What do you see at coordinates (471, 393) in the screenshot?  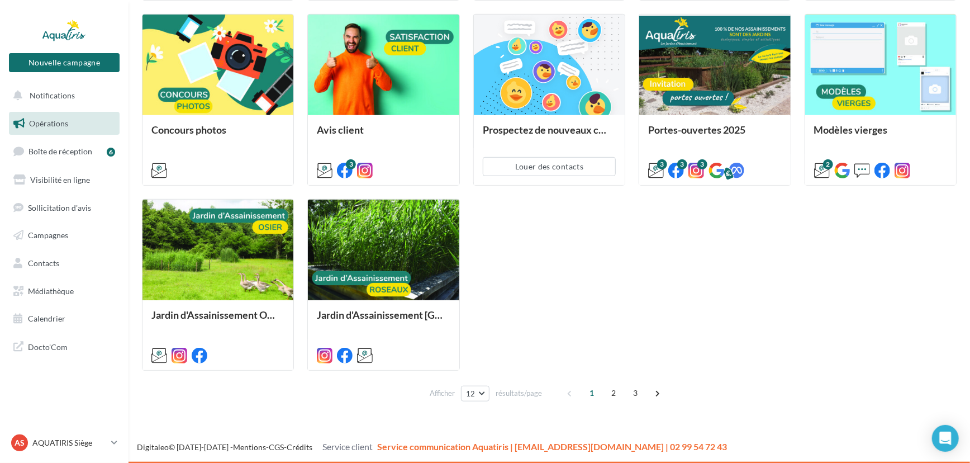 I see `span: 12` at bounding box center [471, 393].